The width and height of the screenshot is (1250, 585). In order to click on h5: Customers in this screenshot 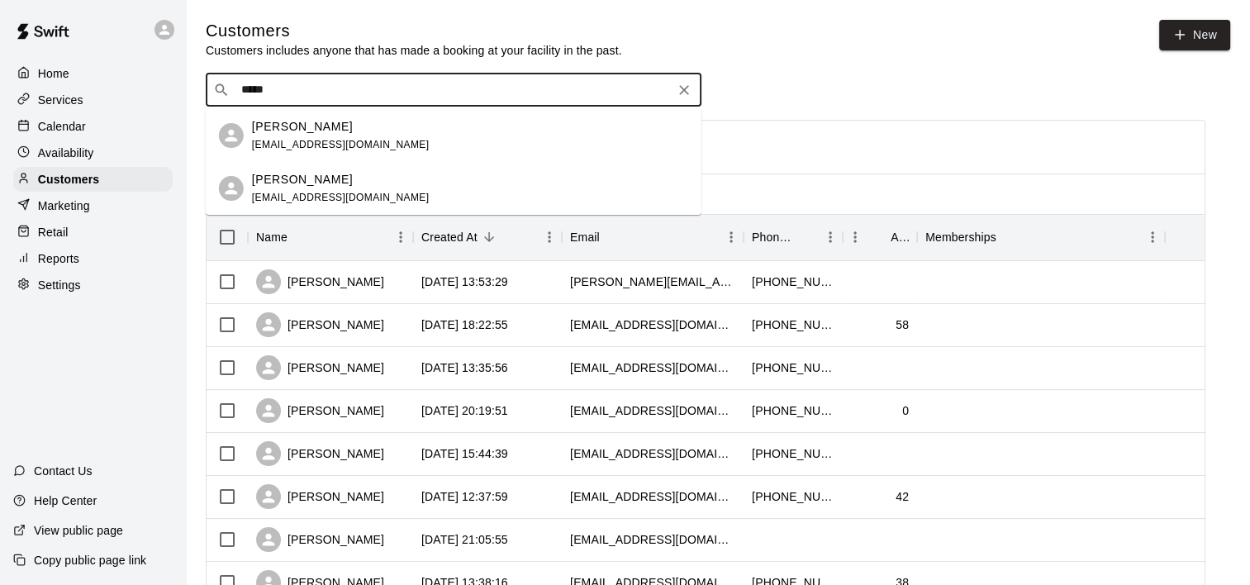, I will do `click(414, 31)`.